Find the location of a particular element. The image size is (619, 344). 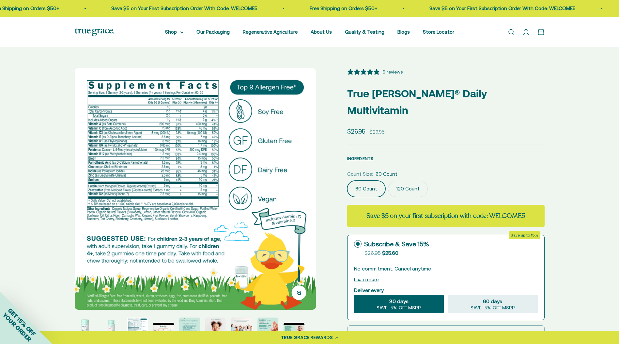

button: Go to item 3 is located at coordinates (137, 329).